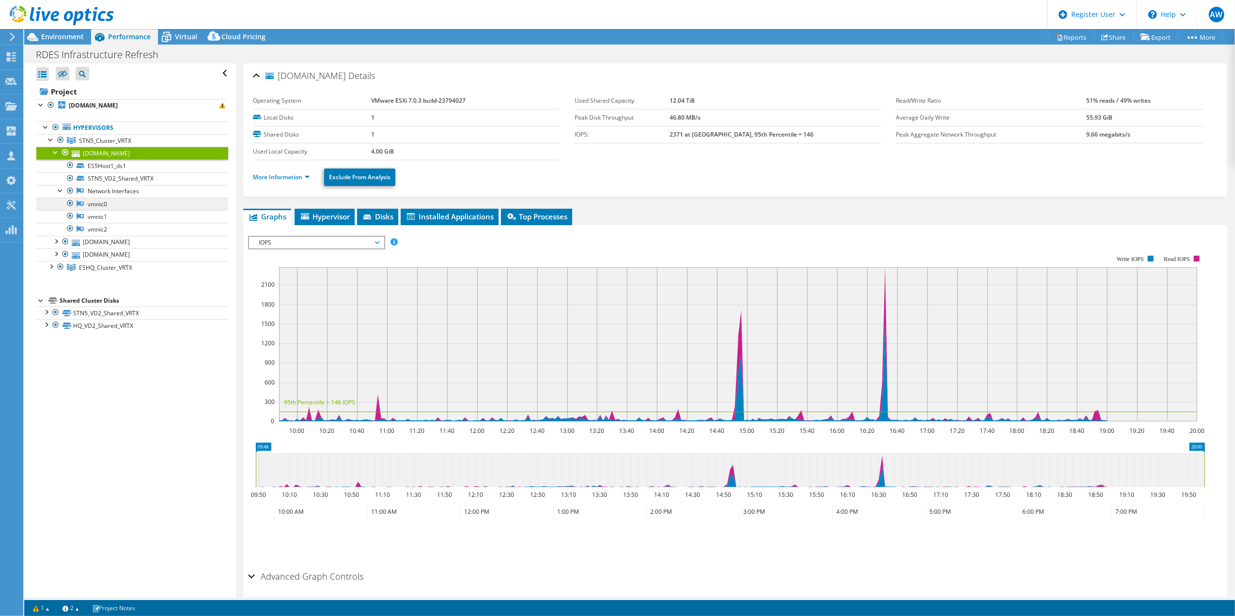 This screenshot has width=1235, height=616. What do you see at coordinates (627, 431) in the screenshot?
I see `text: 13:40` at bounding box center [627, 431].